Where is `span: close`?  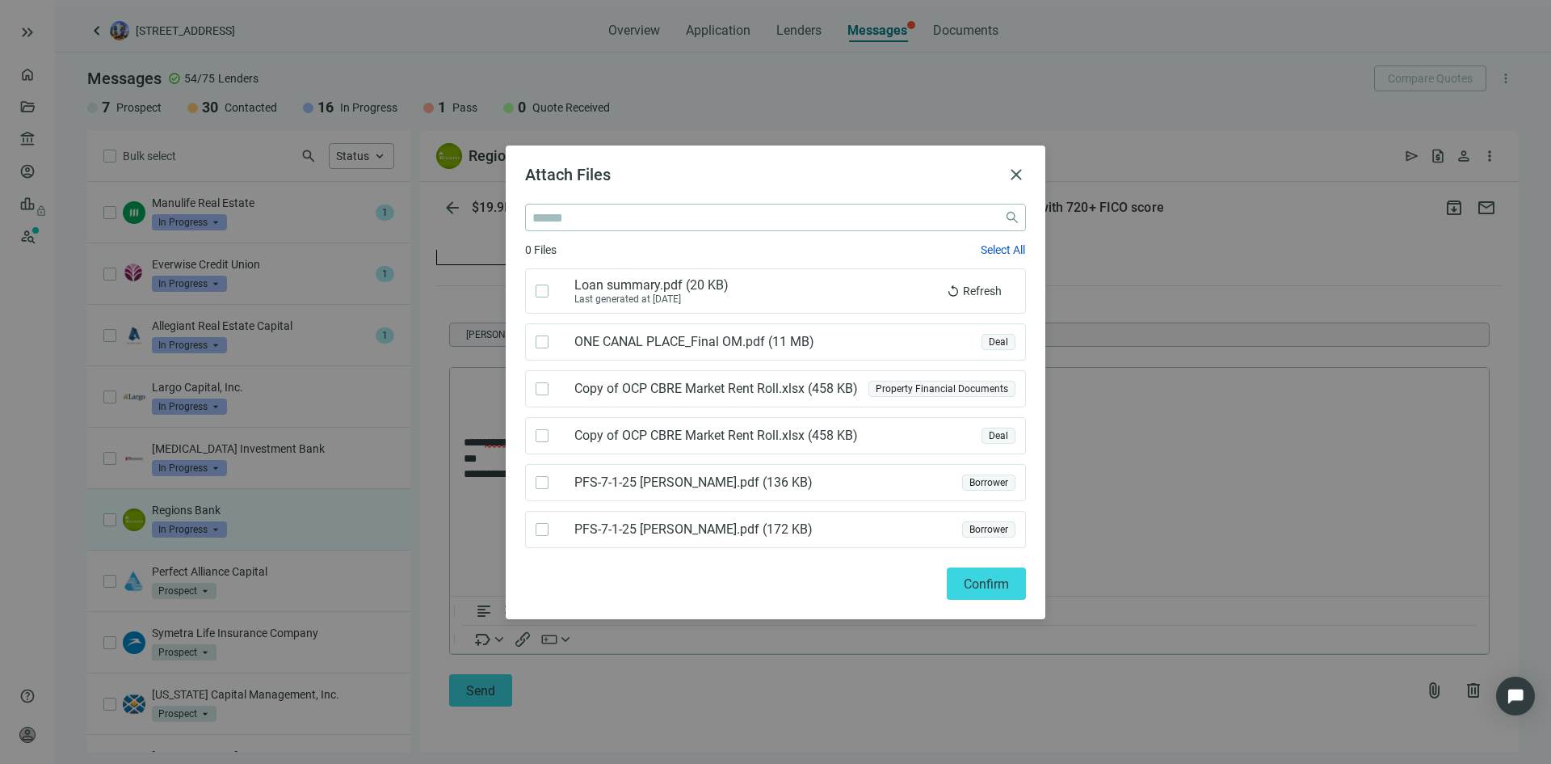
span: close is located at coordinates (1016, 175).